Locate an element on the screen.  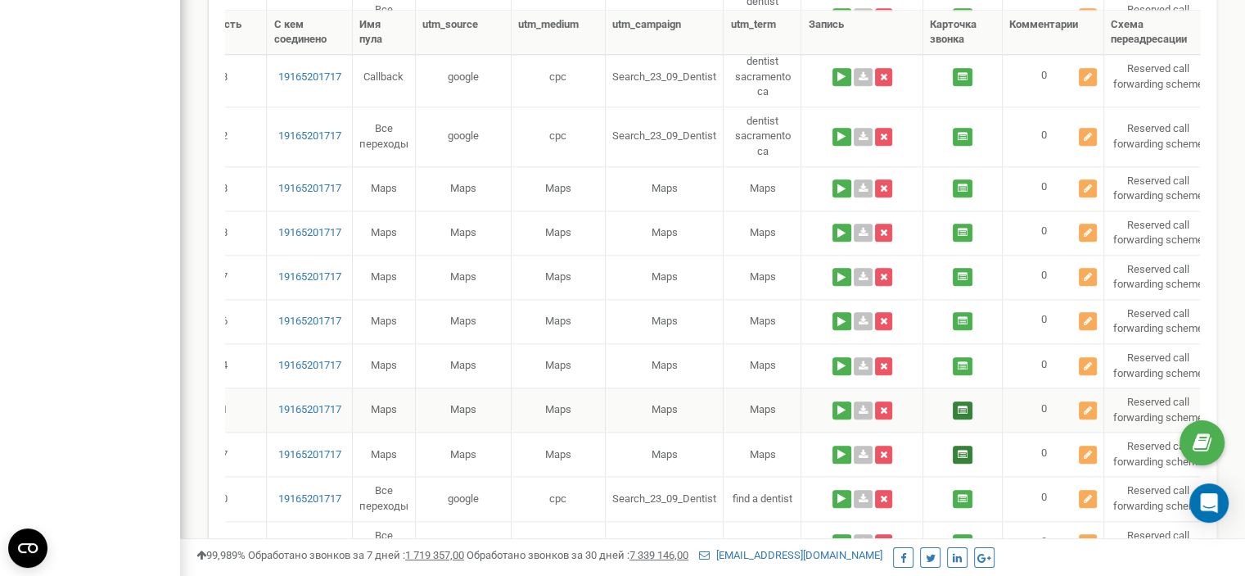
th: Комментарии is located at coordinates (1054, 33).